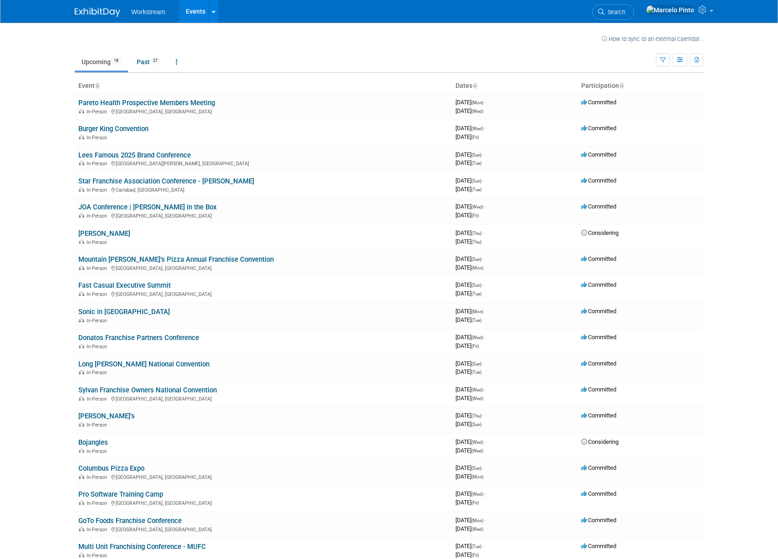 This screenshot has height=559, width=778. I want to click on a: GoTo Foods Franchise Conference, so click(130, 521).